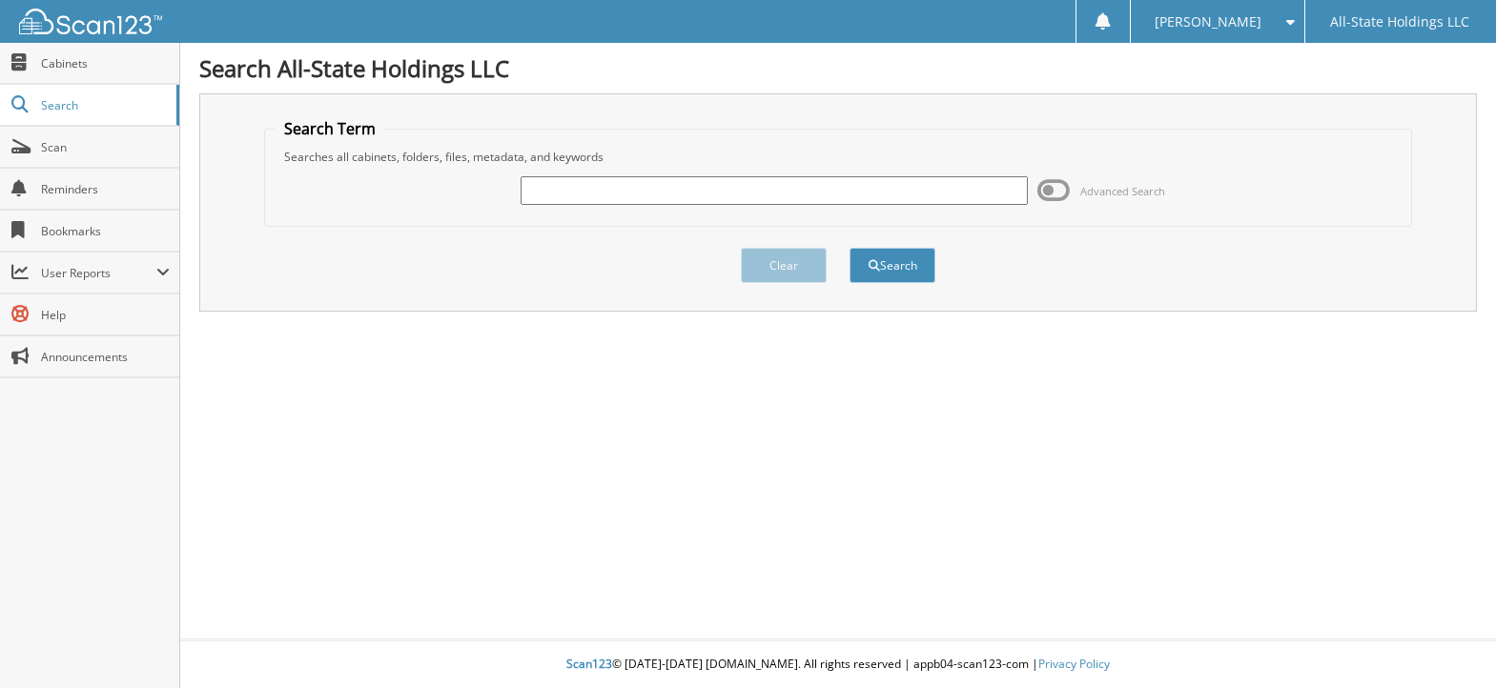 This screenshot has width=1496, height=688. What do you see at coordinates (784, 265) in the screenshot?
I see `button: Clear` at bounding box center [784, 265].